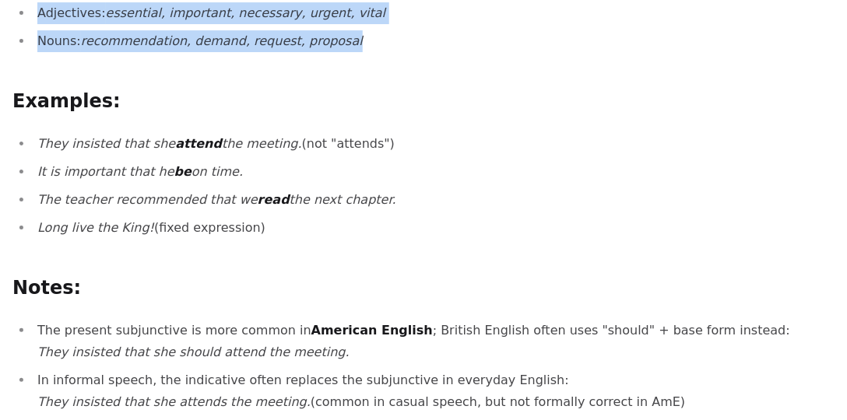 The width and height of the screenshot is (847, 420). What do you see at coordinates (423, 102) in the screenshot?
I see `h2: Examples:` at bounding box center [423, 102].